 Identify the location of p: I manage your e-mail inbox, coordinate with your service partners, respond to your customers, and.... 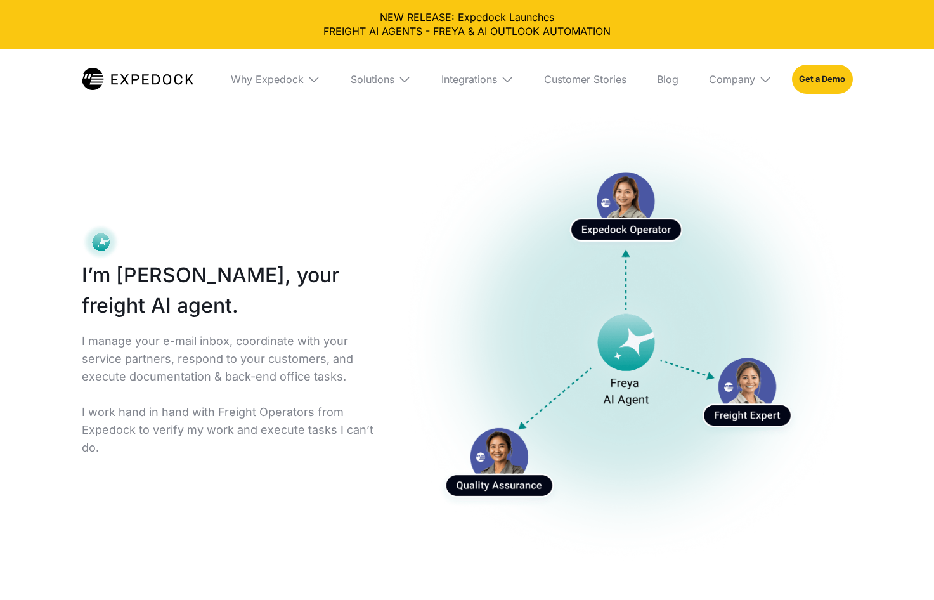
(231, 394).